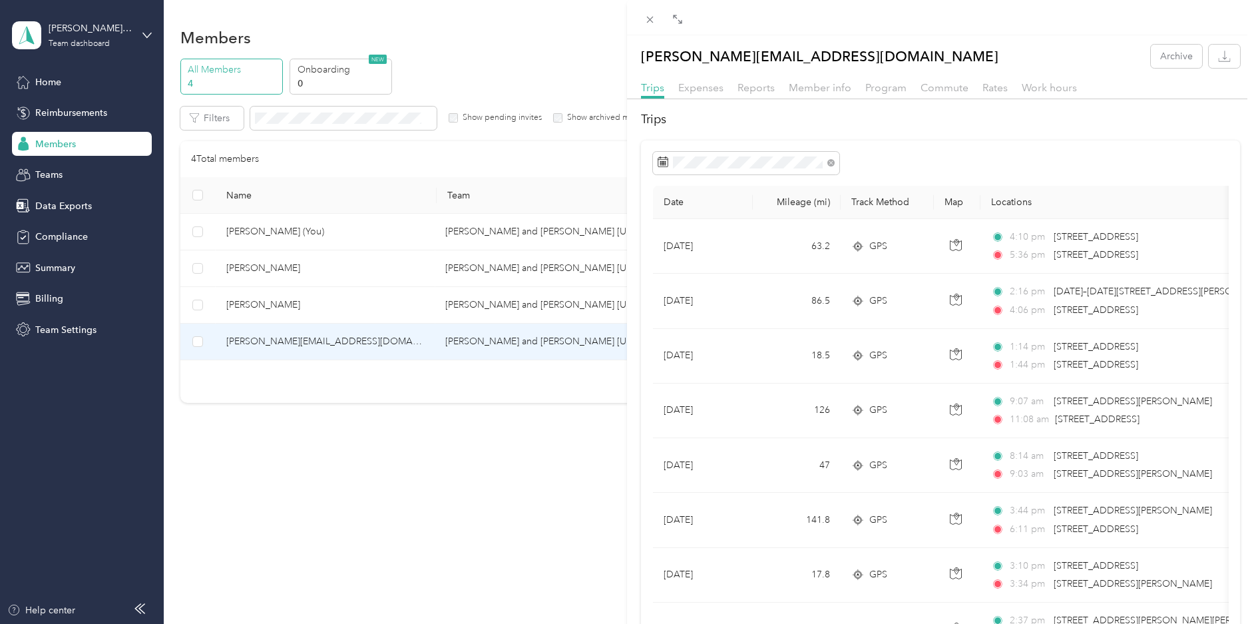 This screenshot has width=1254, height=624. I want to click on span: 3:34 pm, so click(1028, 584).